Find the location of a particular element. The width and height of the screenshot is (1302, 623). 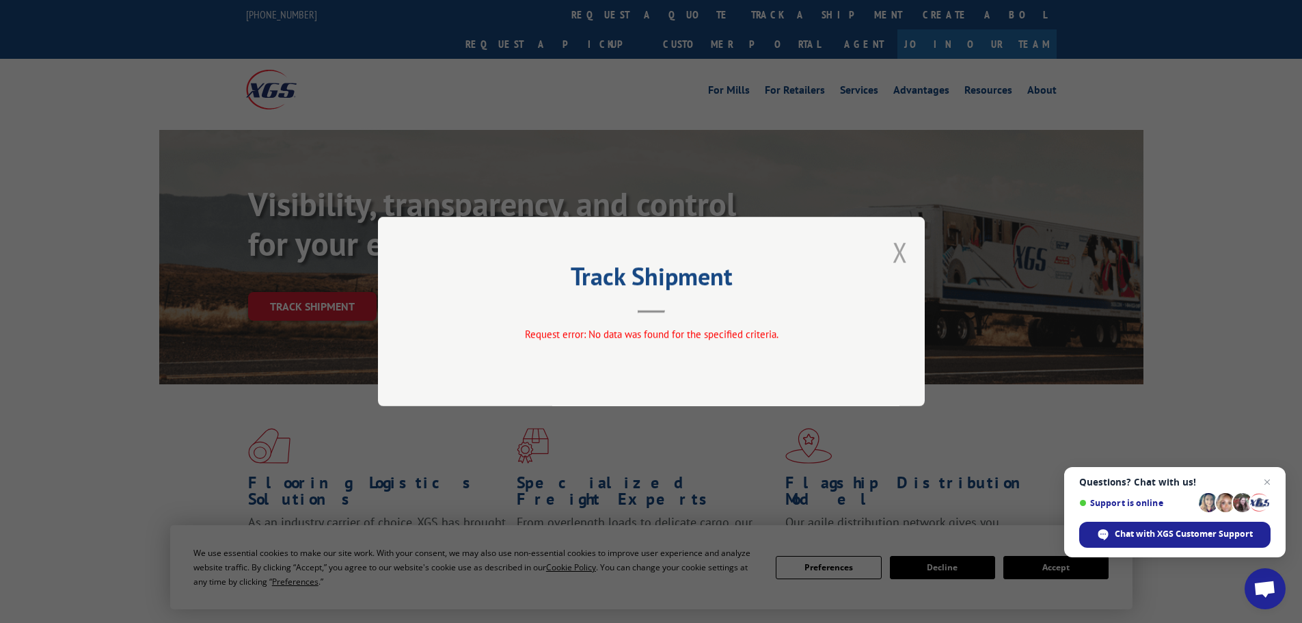

div: Open chat is located at coordinates (1265, 589).